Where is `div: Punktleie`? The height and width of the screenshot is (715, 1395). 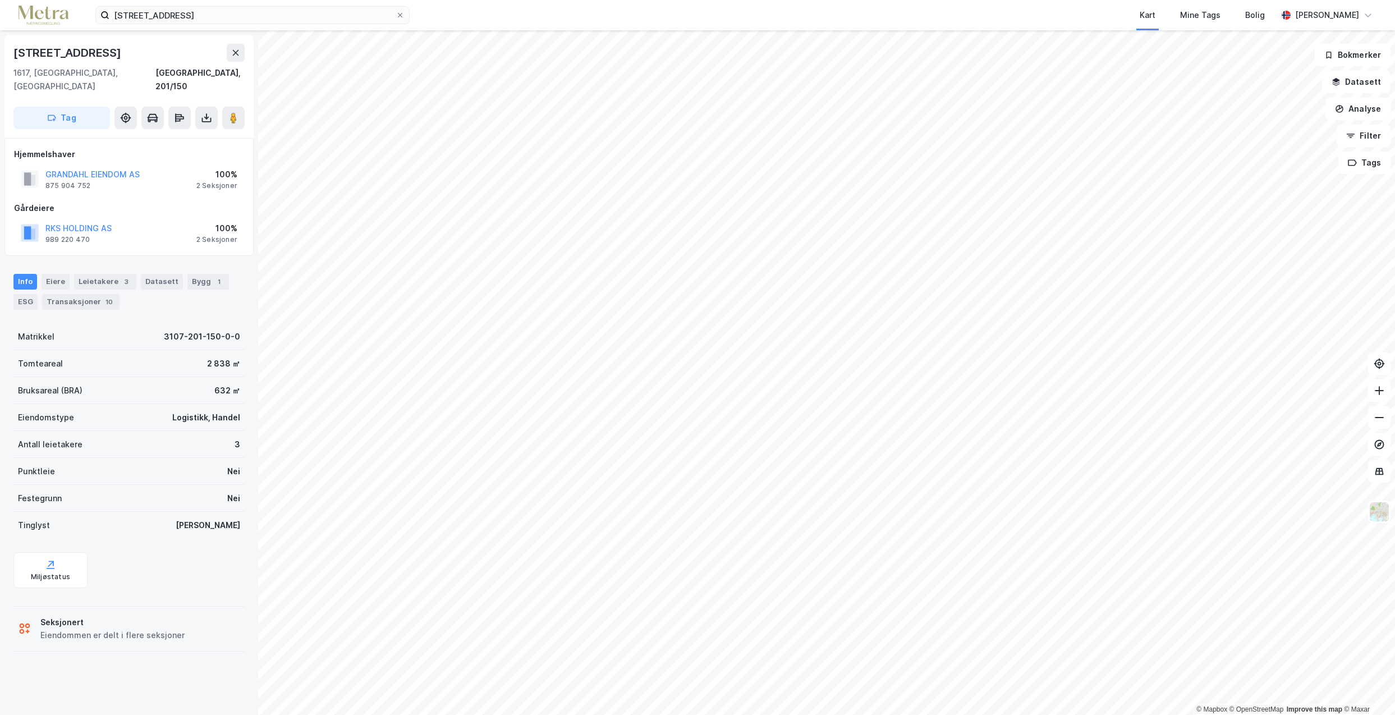 div: Punktleie is located at coordinates (36, 471).